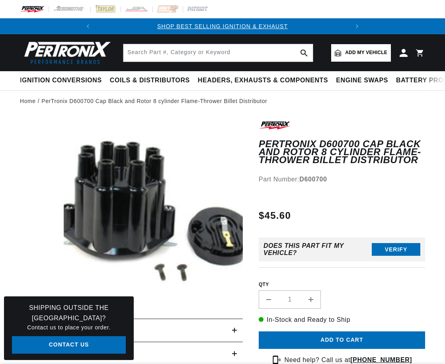 The width and height of the screenshot is (445, 364). What do you see at coordinates (313, 179) in the screenshot?
I see `strong: D600700` at bounding box center [313, 179].